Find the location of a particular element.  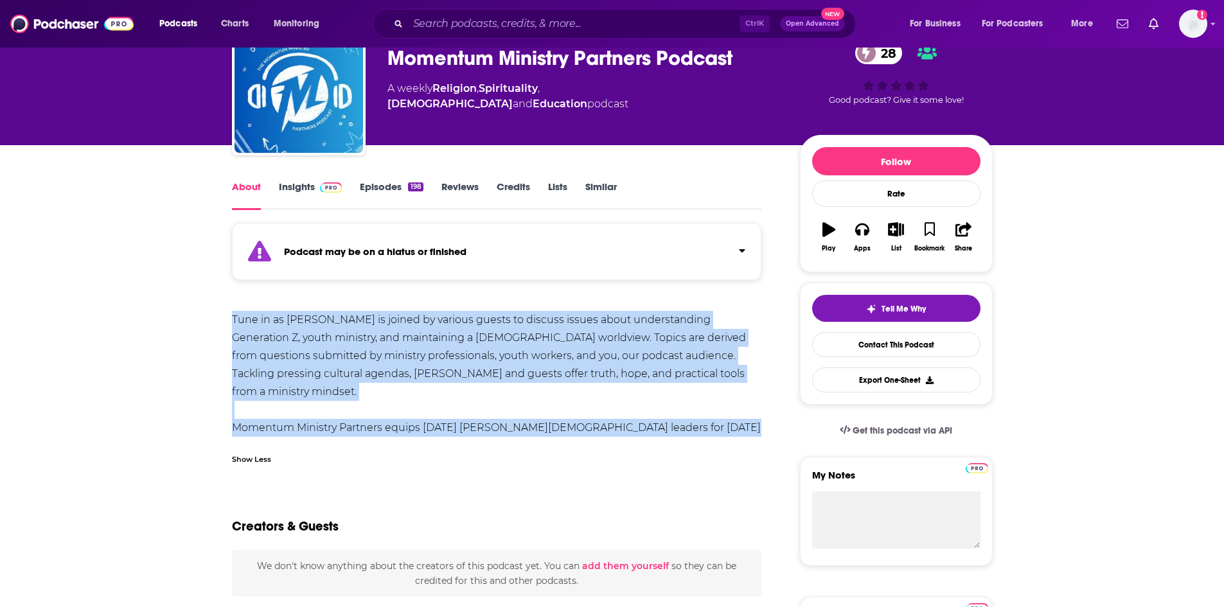

a: Lists is located at coordinates (558, 195).